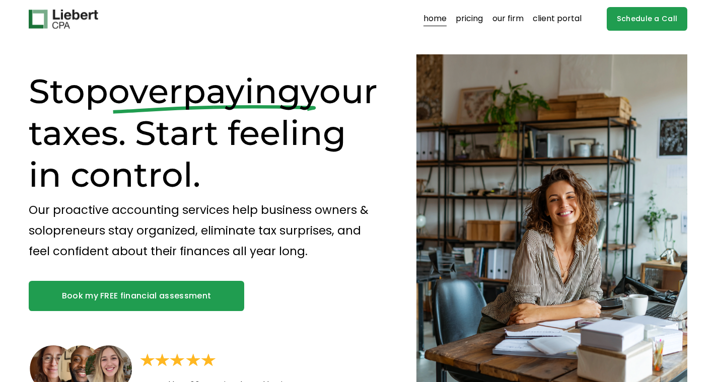 Image resolution: width=716 pixels, height=382 pixels. What do you see at coordinates (205, 231) in the screenshot?
I see `p: Our proactive accounting services help business owners & solopreneurs stay organized, eliminate t...` at bounding box center [205, 231].